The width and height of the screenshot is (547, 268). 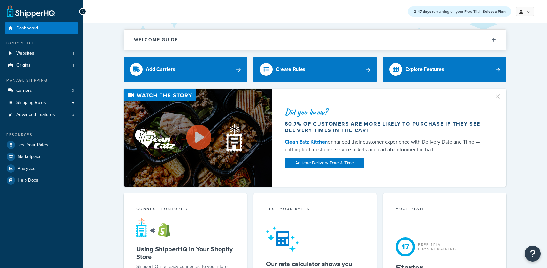 What do you see at coordinates (28, 180) in the screenshot?
I see `span: Help Docs` at bounding box center [28, 180].